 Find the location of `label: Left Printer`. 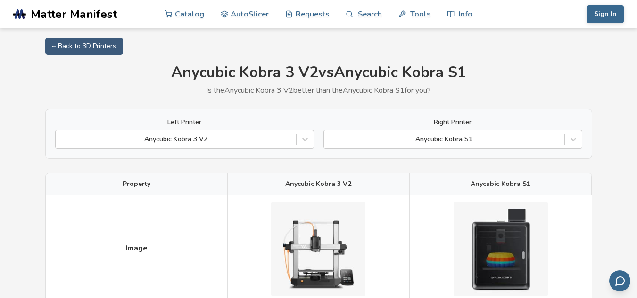

label: Left Printer is located at coordinates (184, 123).